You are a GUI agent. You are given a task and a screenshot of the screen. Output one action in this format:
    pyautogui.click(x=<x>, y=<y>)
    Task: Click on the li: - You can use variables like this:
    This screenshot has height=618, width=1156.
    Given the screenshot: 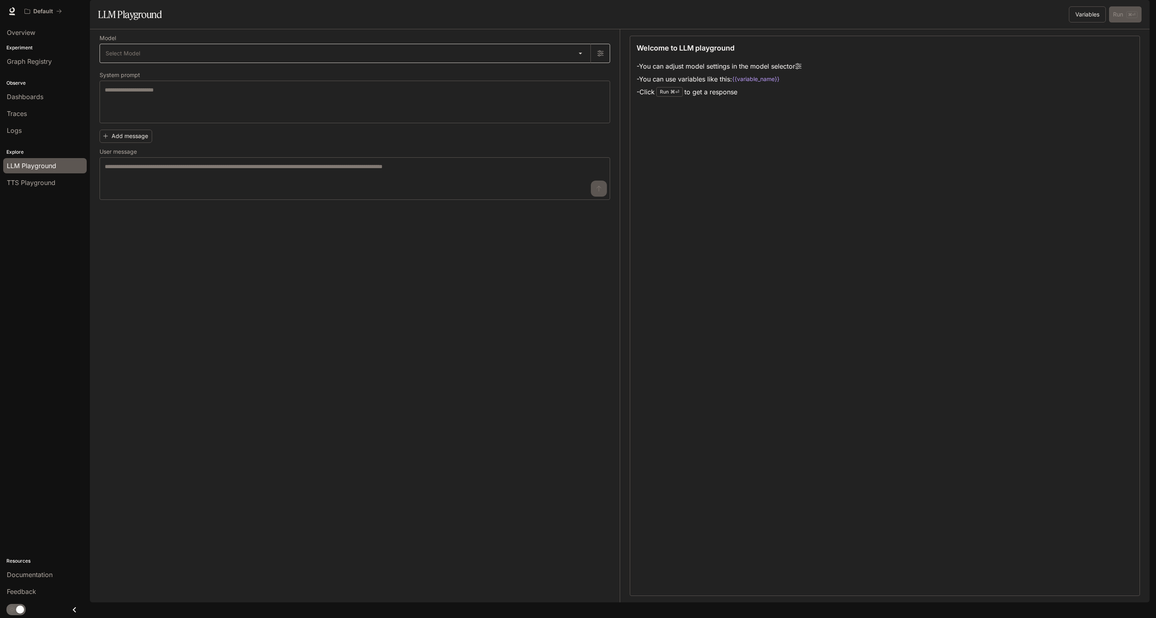 What is the action you would take?
    pyautogui.click(x=719, y=79)
    